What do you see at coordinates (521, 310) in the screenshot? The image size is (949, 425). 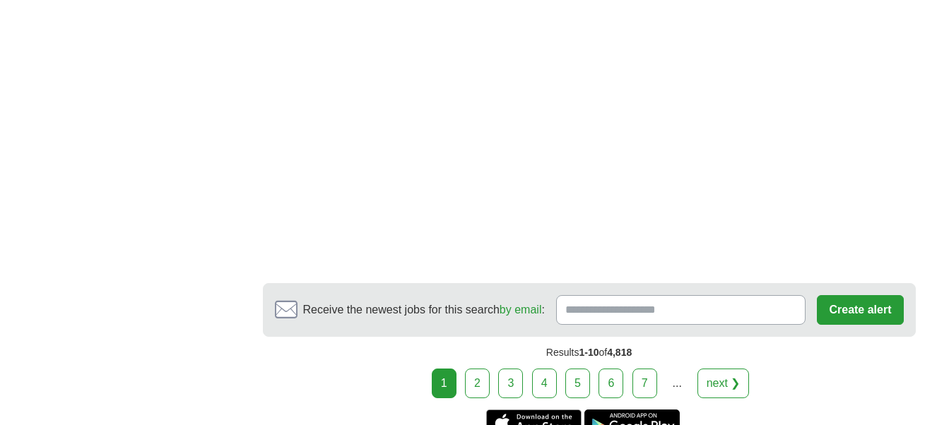 I see `a: by email` at bounding box center [521, 310].